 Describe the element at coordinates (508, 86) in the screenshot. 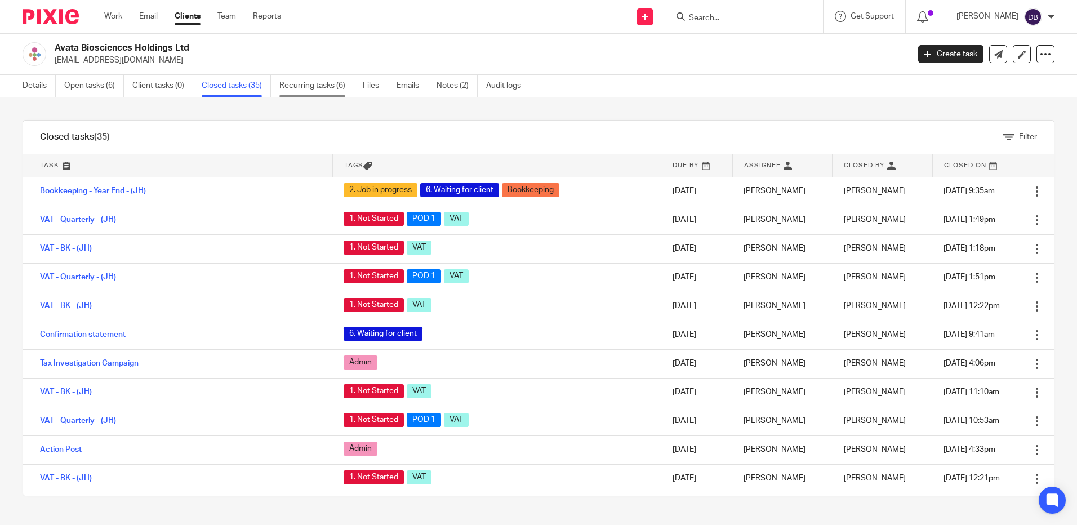

I see `a: Audit logs` at that location.